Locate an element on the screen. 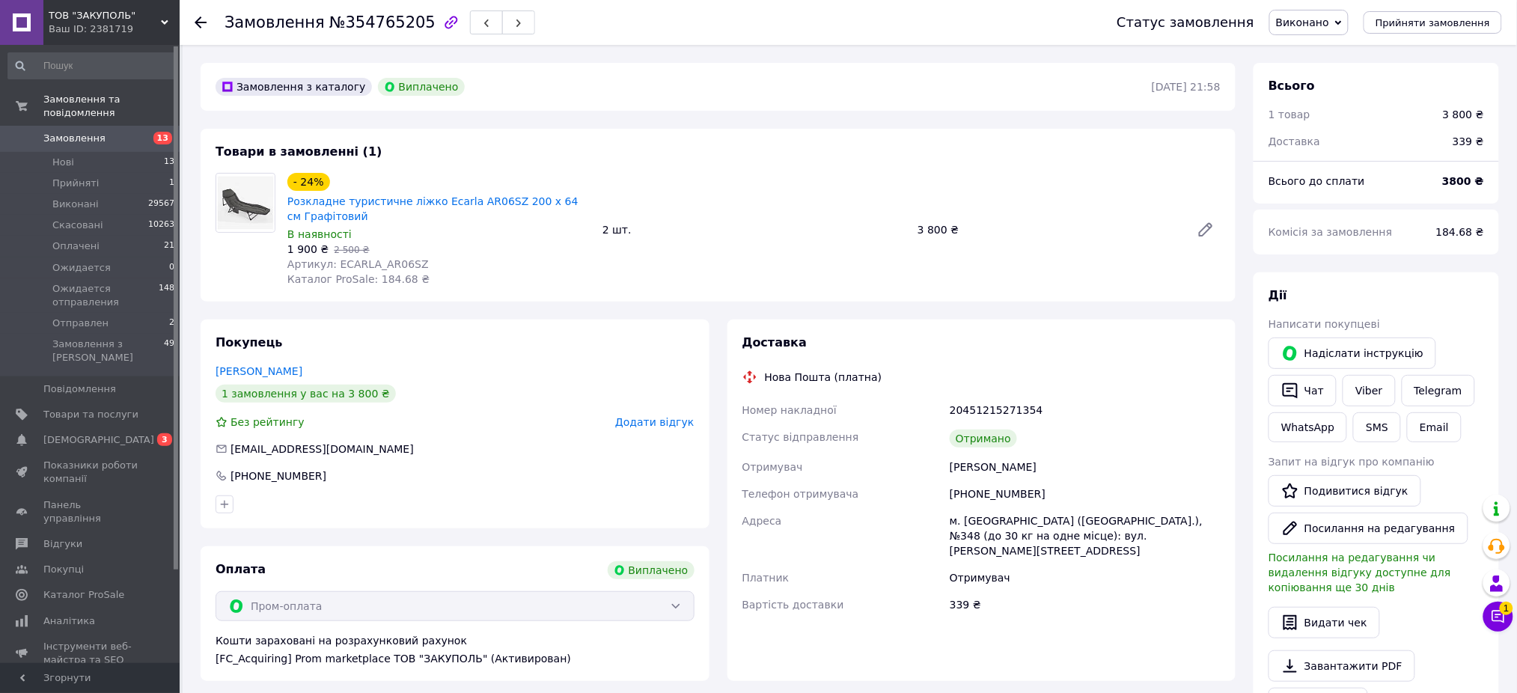  button: Чат is located at coordinates (1302, 391).